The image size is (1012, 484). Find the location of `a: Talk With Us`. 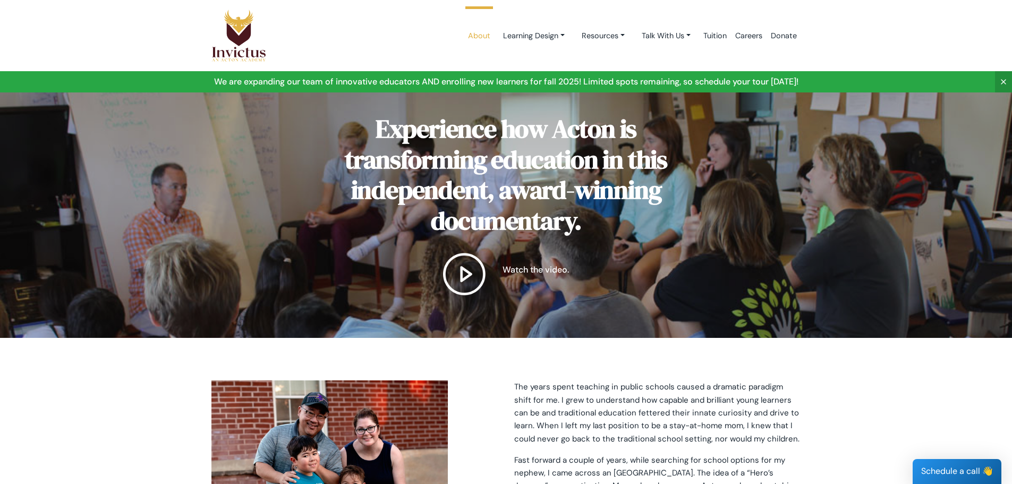

a: Talk With Us is located at coordinates (666, 36).